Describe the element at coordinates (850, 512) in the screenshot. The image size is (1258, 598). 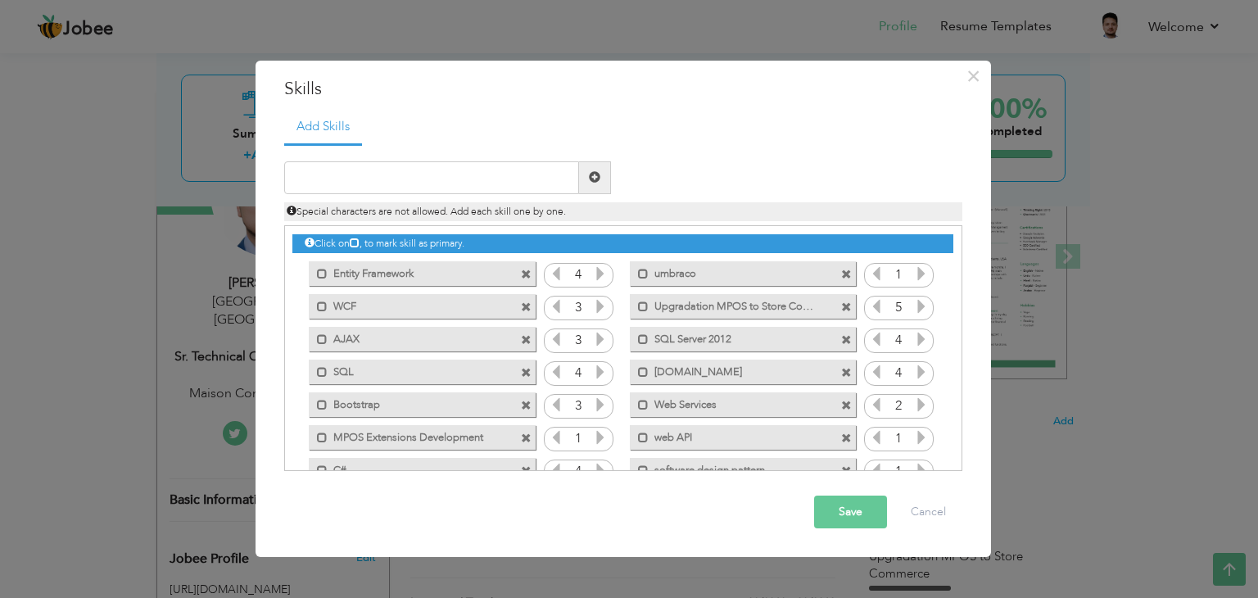
I see `button: Save` at that location.